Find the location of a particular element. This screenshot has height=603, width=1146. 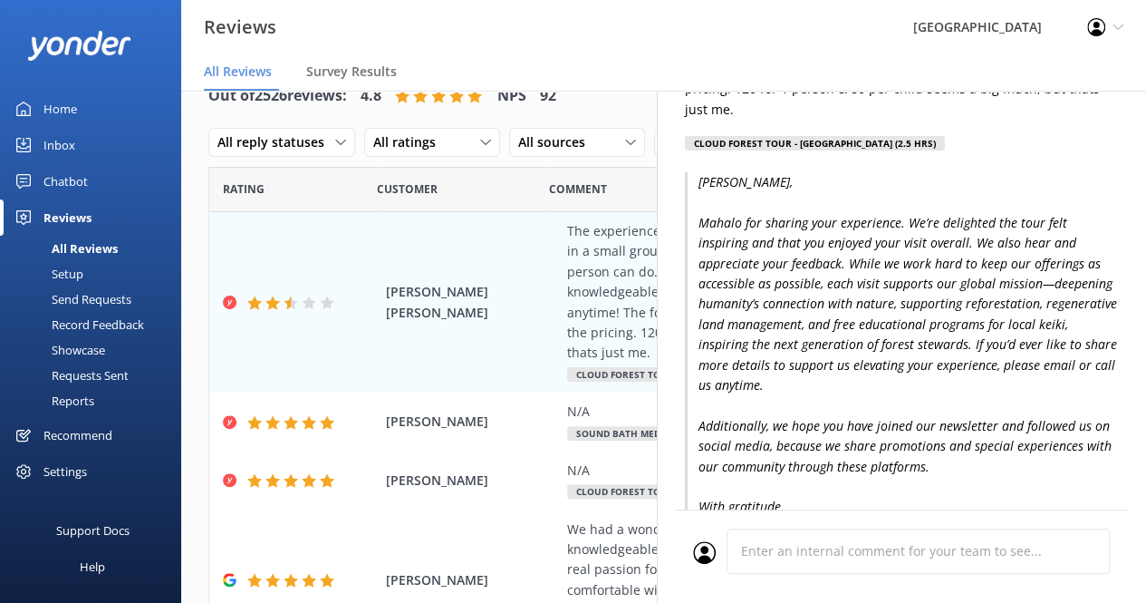

a: Setup is located at coordinates (96, 274).